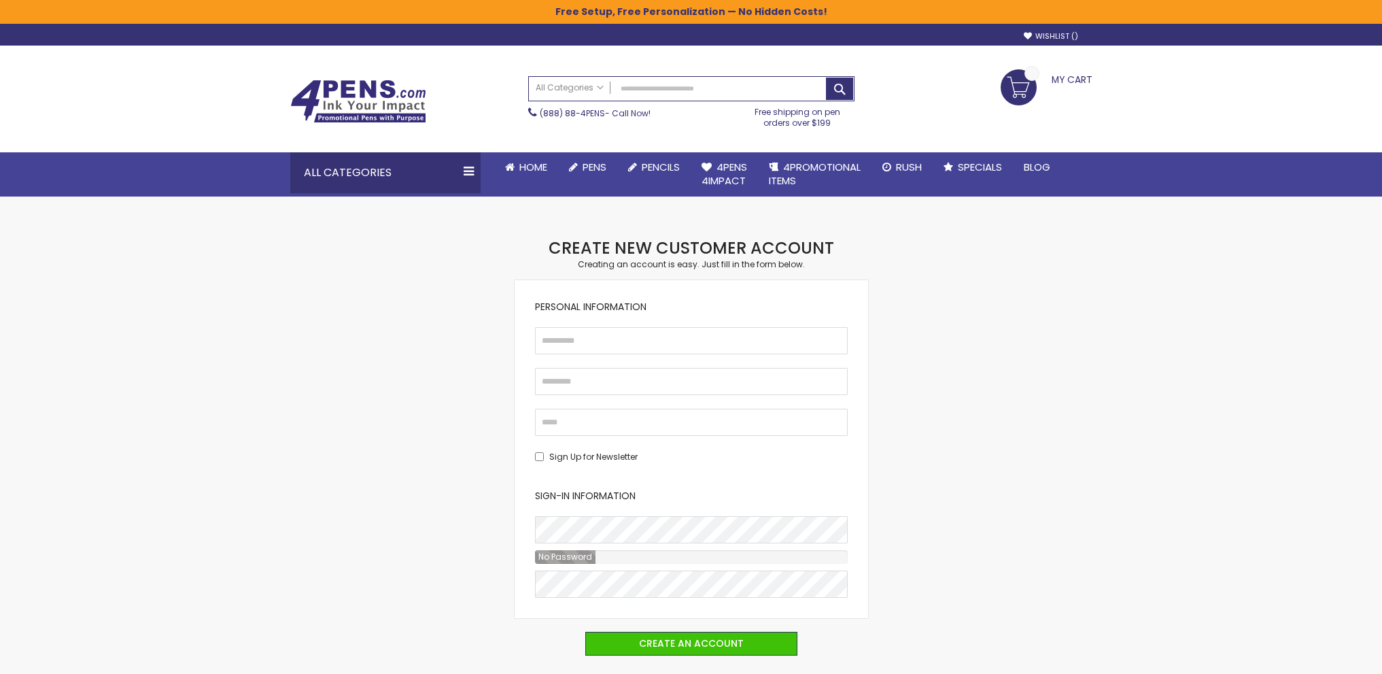  I want to click on a: 4Pens4impact, so click(724, 174).